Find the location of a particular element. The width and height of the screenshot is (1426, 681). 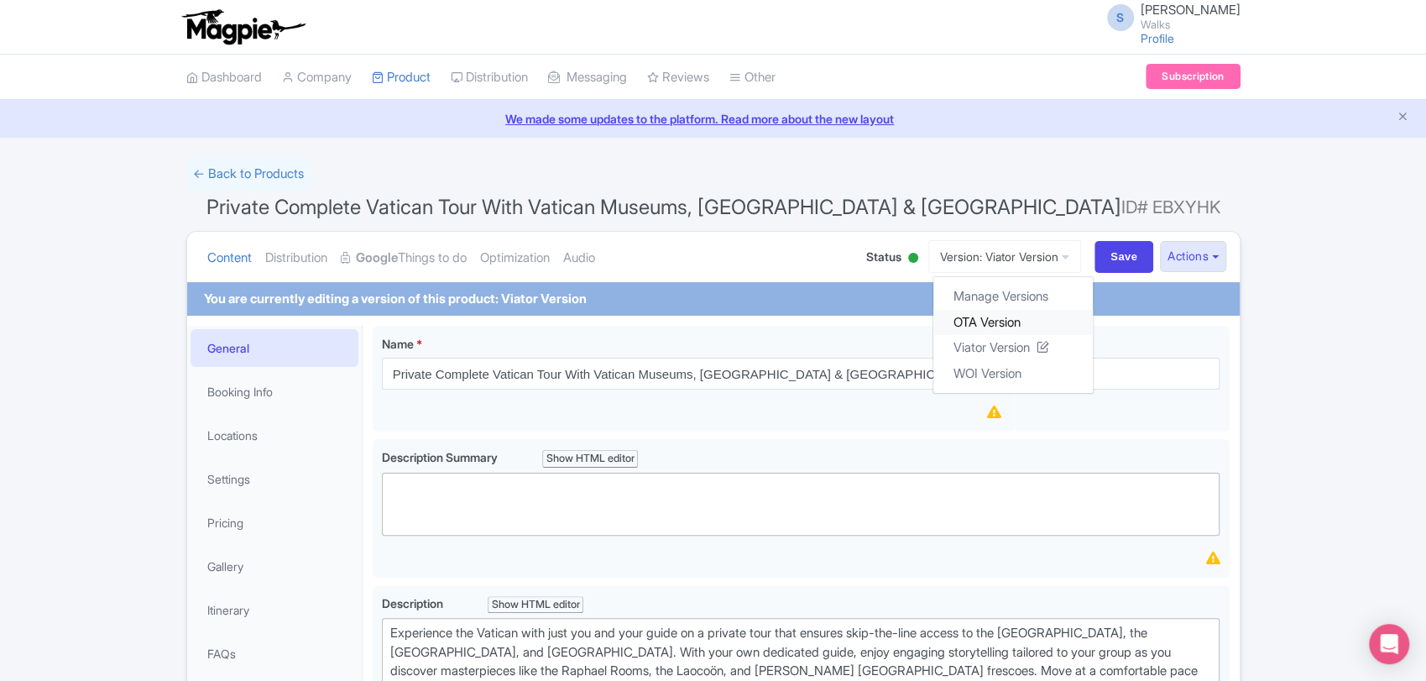

span: Description is located at coordinates (414, 603).